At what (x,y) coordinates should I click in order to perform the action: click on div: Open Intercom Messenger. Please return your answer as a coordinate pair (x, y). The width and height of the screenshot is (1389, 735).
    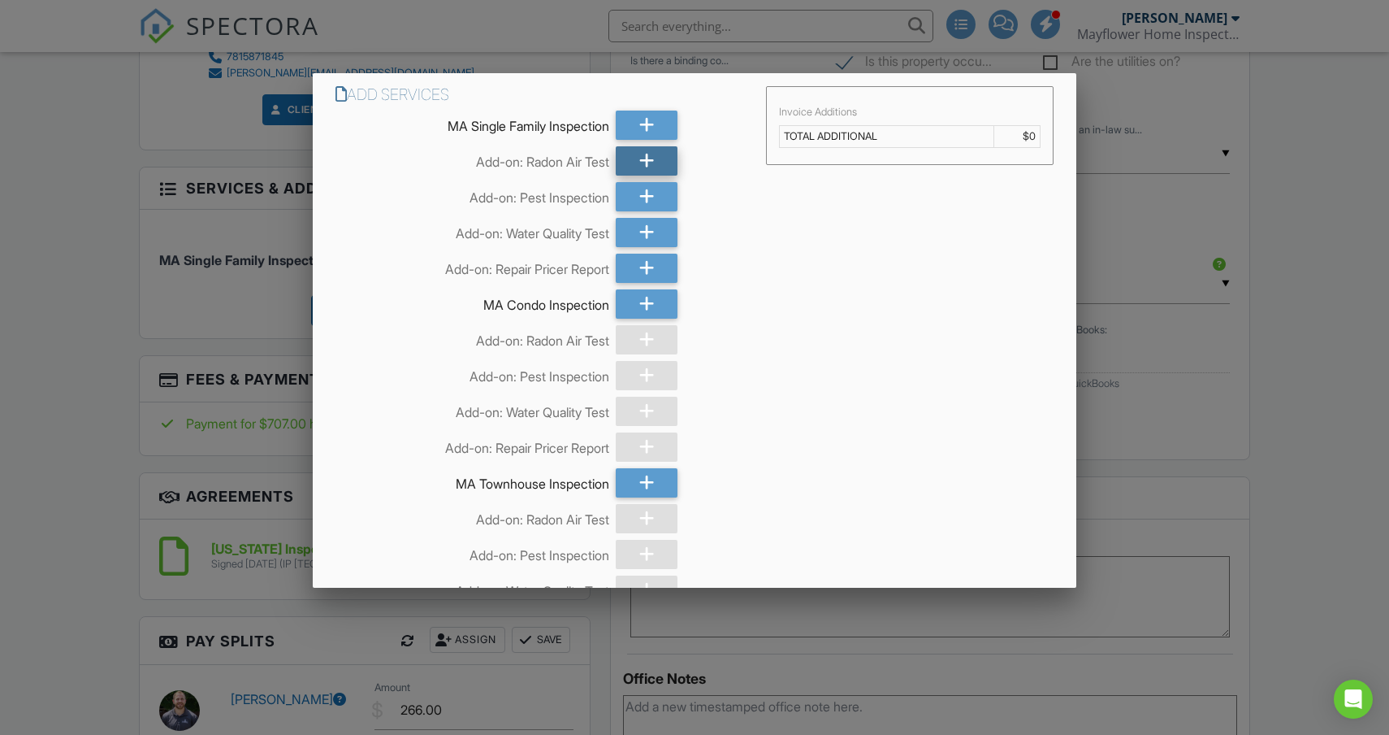
    Looking at the image, I should click on (1354, 699).